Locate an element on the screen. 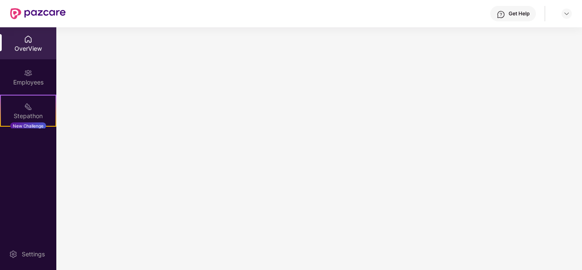  img: New Pazcare Logo is located at coordinates (38, 14).